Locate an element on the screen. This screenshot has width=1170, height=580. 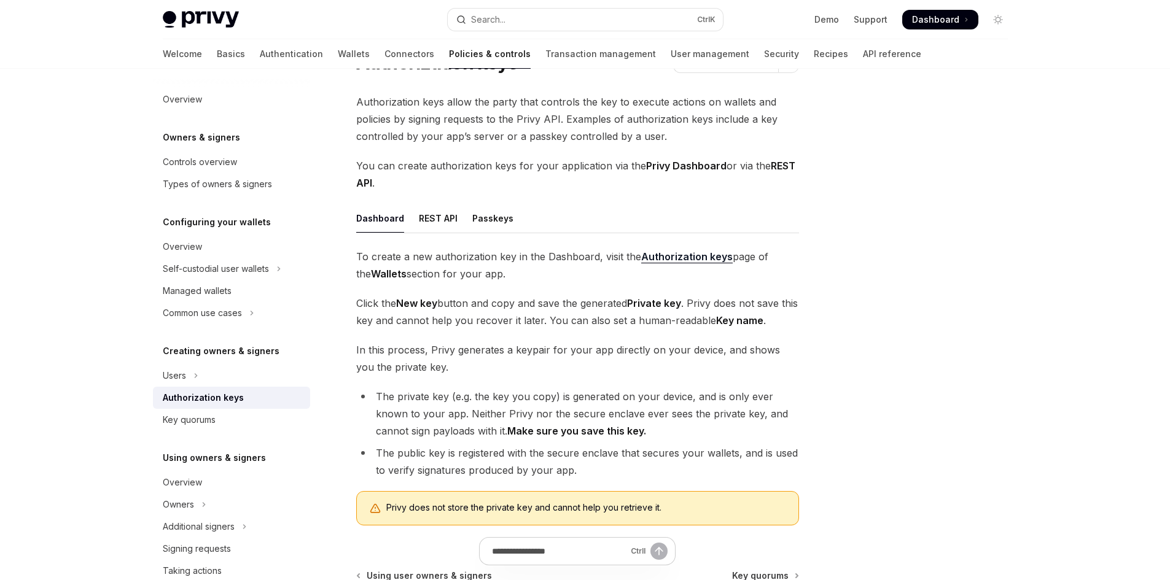
div: Managed wallets is located at coordinates (197, 291).